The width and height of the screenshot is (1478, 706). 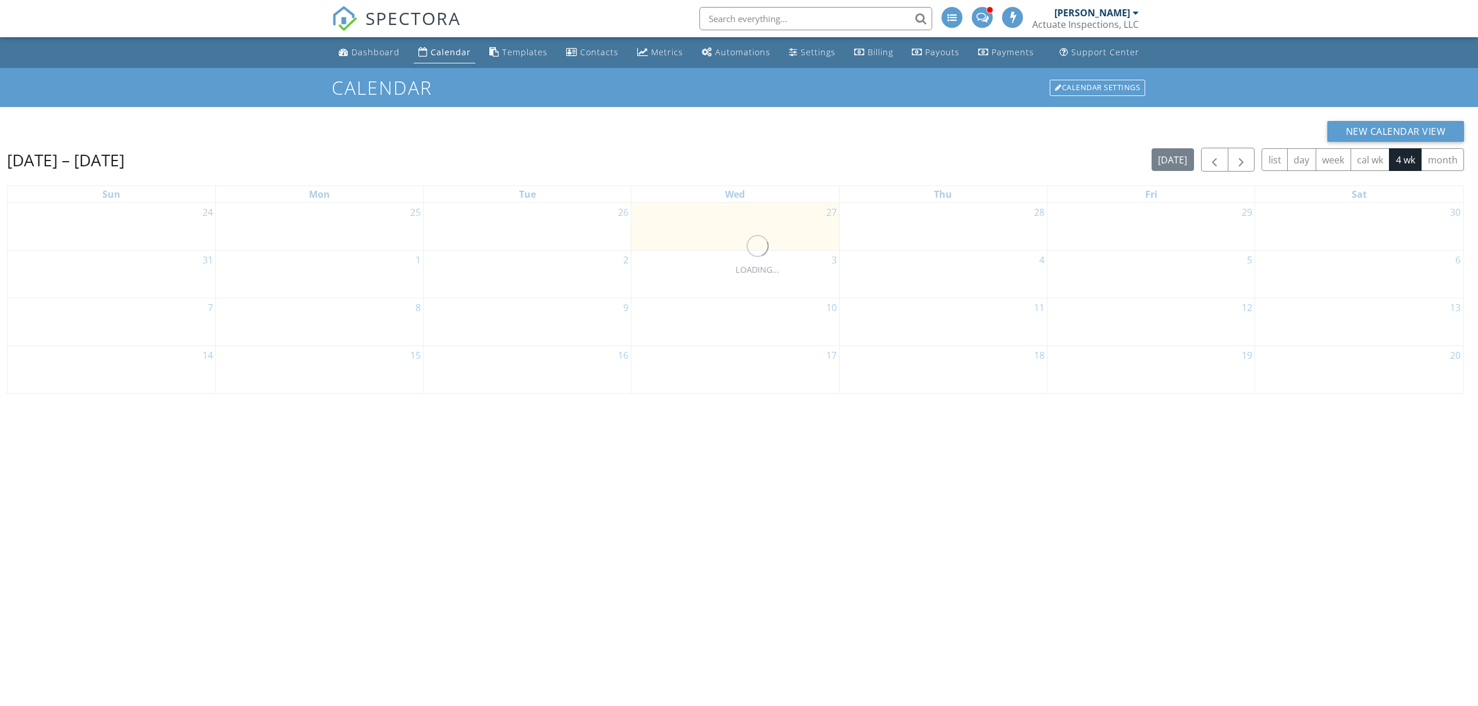 I want to click on a: Go to September 4, 2025, so click(x=1041, y=260).